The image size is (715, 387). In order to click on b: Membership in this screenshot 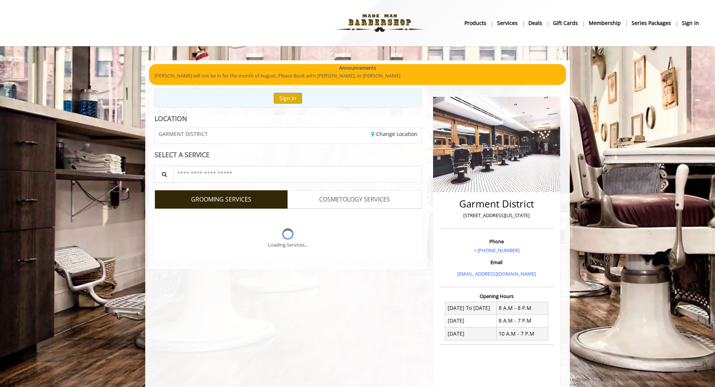, I will do `click(605, 23)`.